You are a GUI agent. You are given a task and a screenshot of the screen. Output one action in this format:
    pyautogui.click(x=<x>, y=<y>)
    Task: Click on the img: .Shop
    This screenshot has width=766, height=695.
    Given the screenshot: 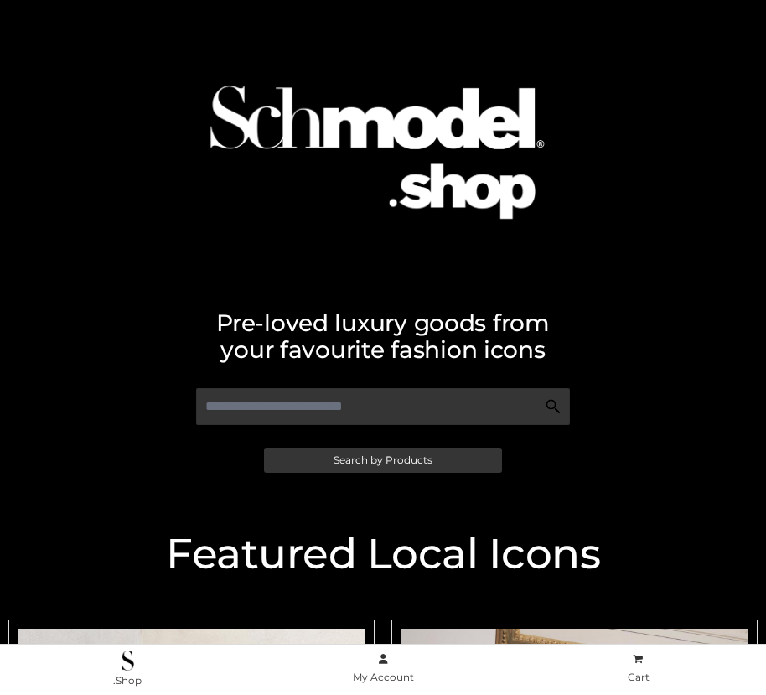 What is the action you would take?
    pyautogui.click(x=127, y=660)
    